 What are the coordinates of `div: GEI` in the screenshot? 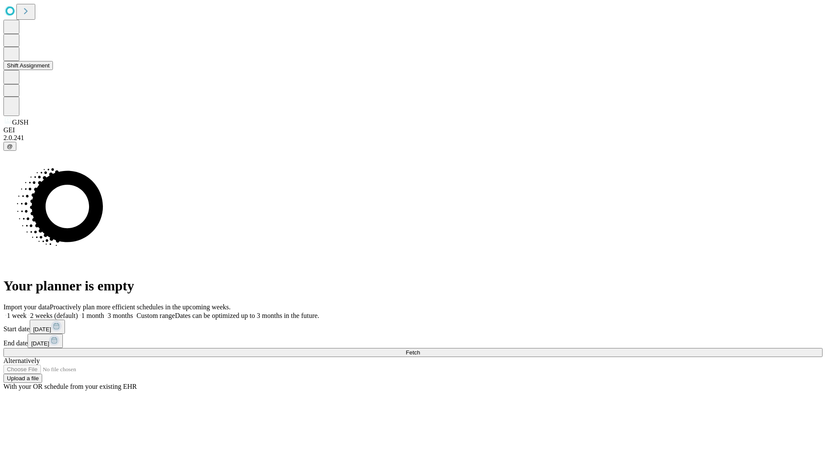 It's located at (413, 130).